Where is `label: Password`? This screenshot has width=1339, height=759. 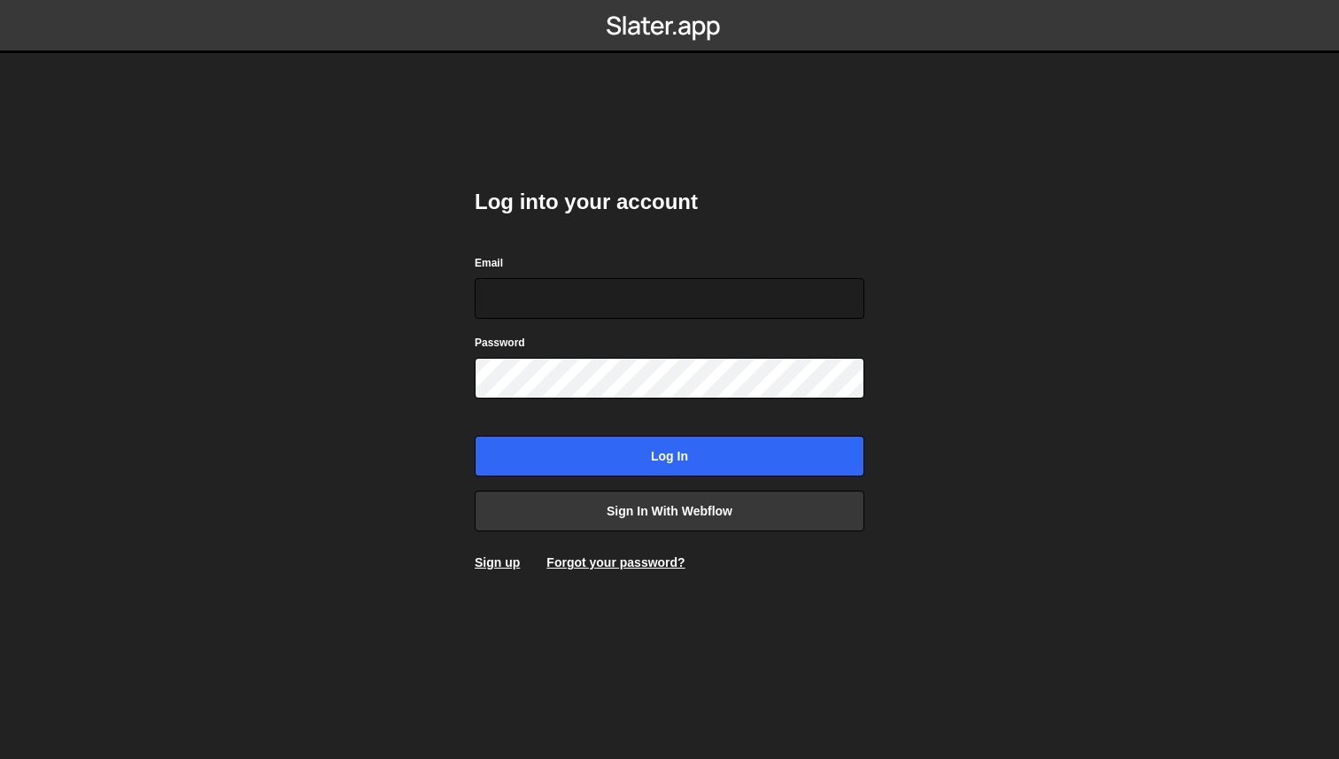 label: Password is located at coordinates (499, 343).